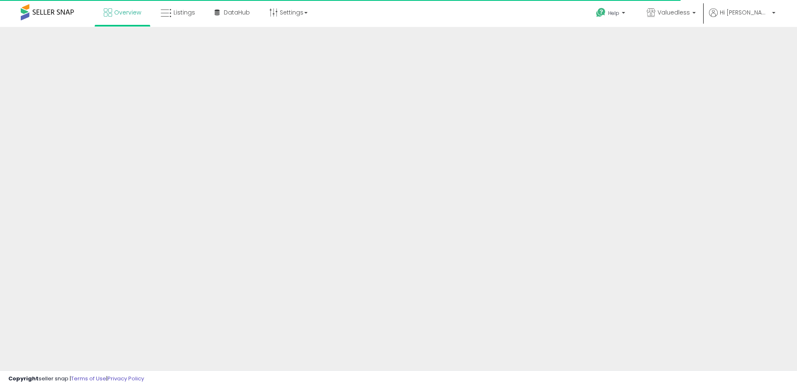 This screenshot has height=387, width=797. Describe the element at coordinates (127, 12) in the screenshot. I see `span: Overview` at that location.